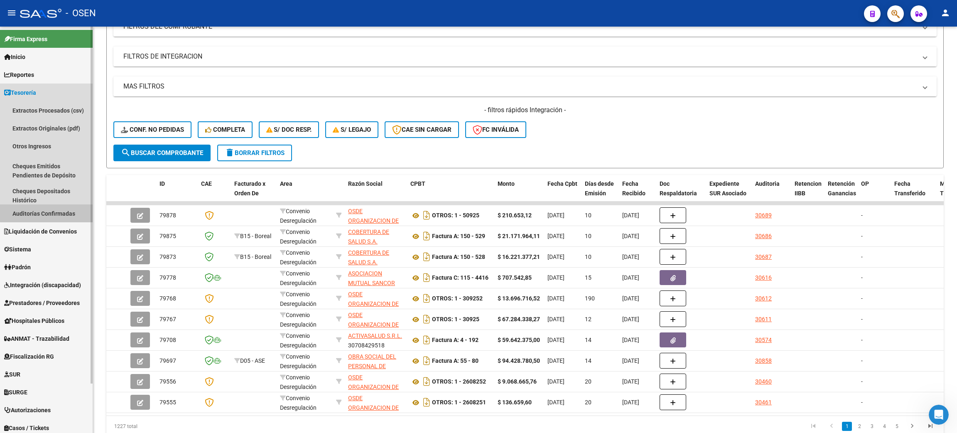  What do you see at coordinates (365, 184) in the screenshot?
I see `span: Razón Social` at bounding box center [365, 184].